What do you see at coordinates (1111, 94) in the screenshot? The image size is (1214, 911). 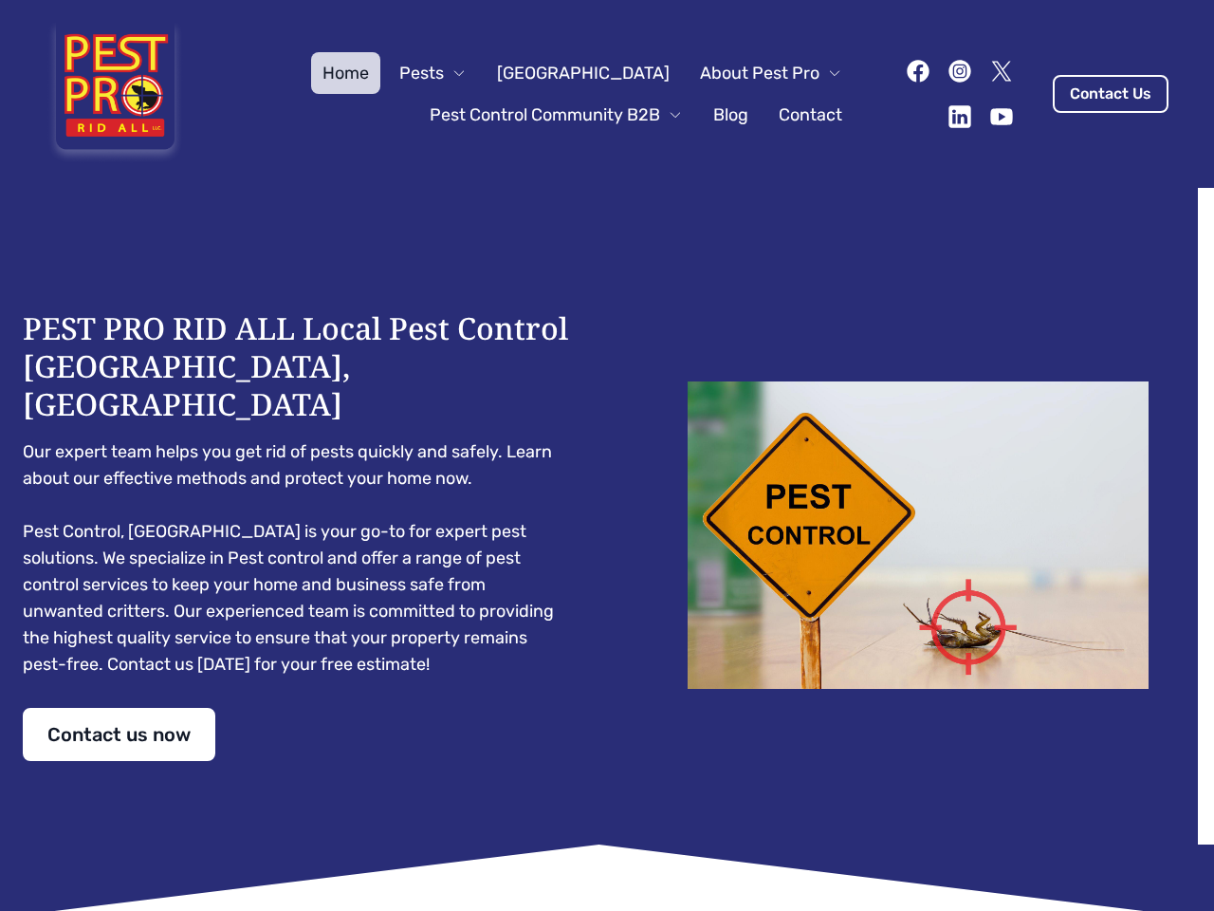 I see `a: Contact Us` at bounding box center [1111, 94].